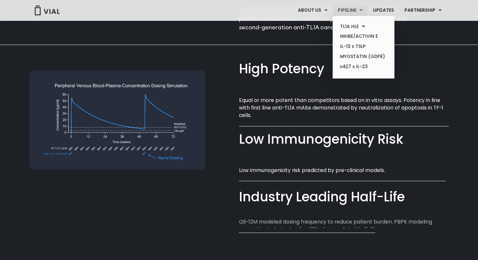 The image size is (478, 260). What do you see at coordinates (344, 225) in the screenshot?
I see `p: Q9-12M modeled dosing frequency to reduce patient burden. PBPK modeling suggesting industry leadi...` at bounding box center [344, 225].